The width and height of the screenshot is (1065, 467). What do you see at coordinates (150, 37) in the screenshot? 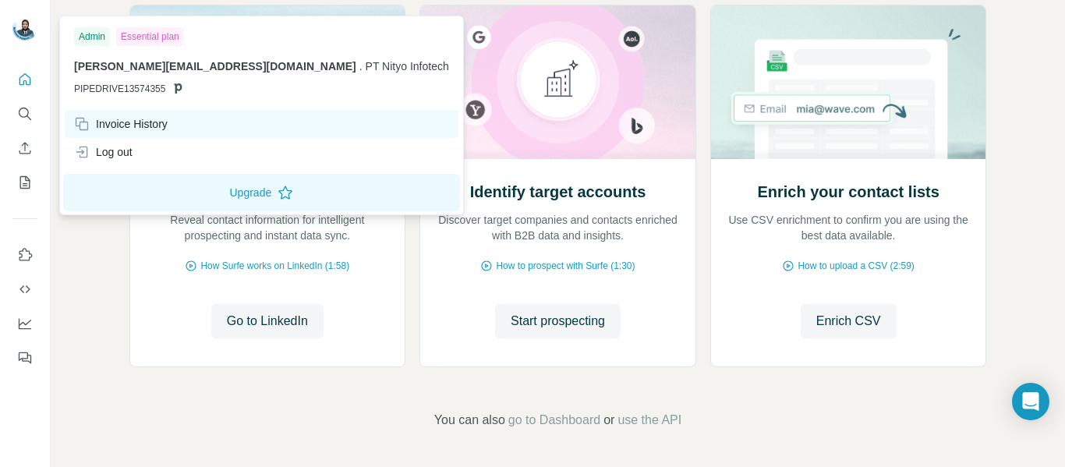
I see `div: Essential plan` at bounding box center [150, 37].